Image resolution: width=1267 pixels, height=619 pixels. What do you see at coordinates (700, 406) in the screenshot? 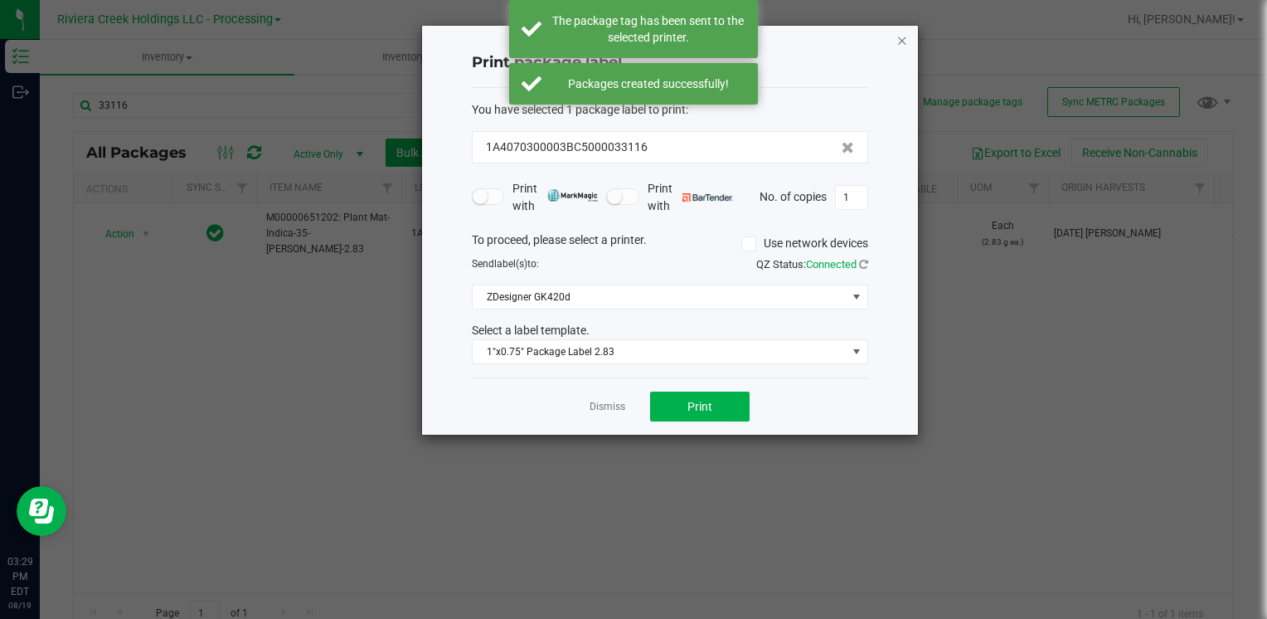
I see `span: Print` at bounding box center [700, 406].